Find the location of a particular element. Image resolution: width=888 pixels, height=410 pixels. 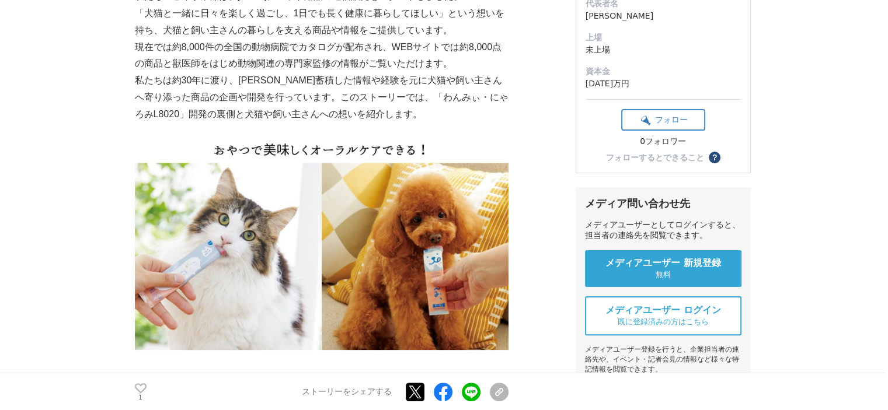

a: メディアユーザー 新規登録 無料 is located at coordinates (663, 269).